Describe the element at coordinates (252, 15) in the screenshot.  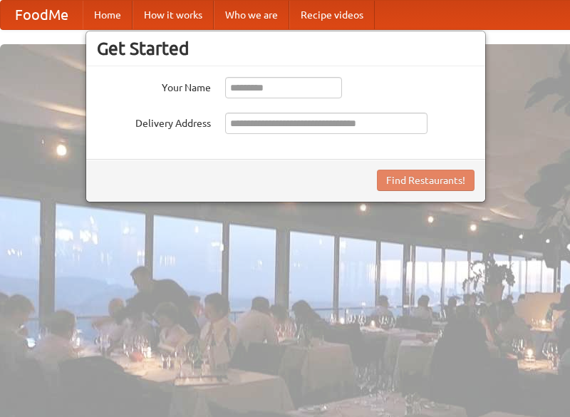
I see `a: Who we are` at that location.